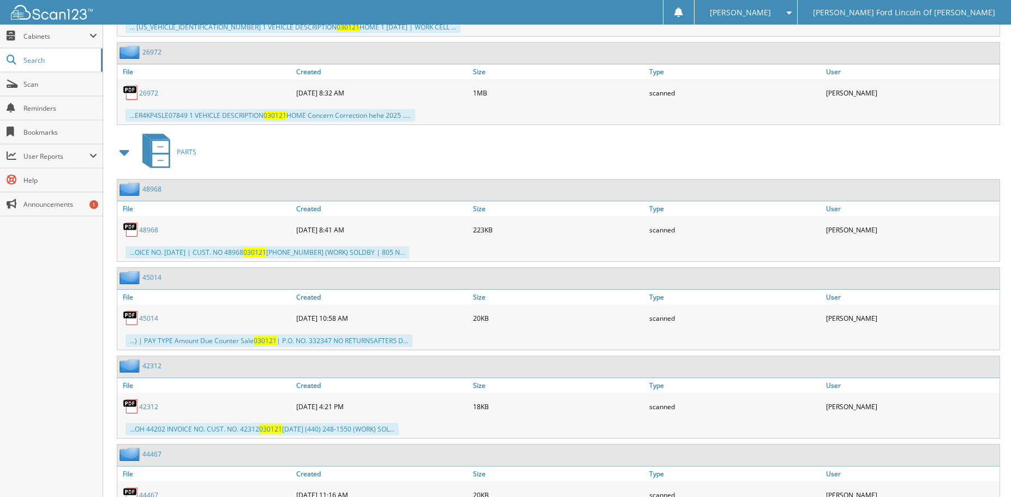  I want to click on div: 18KB, so click(558, 407).